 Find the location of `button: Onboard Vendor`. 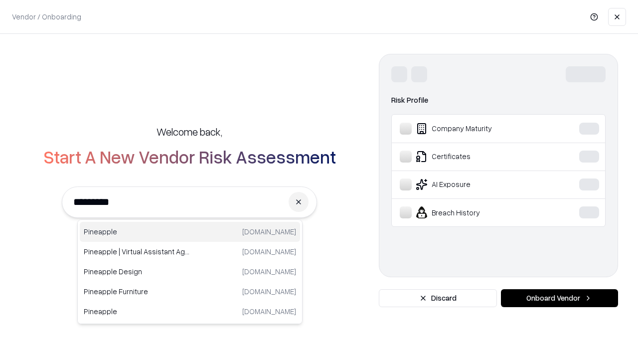

button: Onboard Vendor is located at coordinates (559, 298).